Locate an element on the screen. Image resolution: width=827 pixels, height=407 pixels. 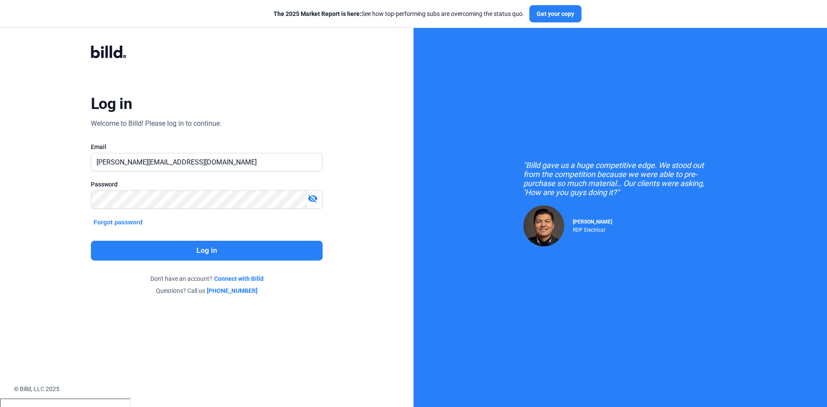
div: Don't have an account? is located at coordinates (207, 279).